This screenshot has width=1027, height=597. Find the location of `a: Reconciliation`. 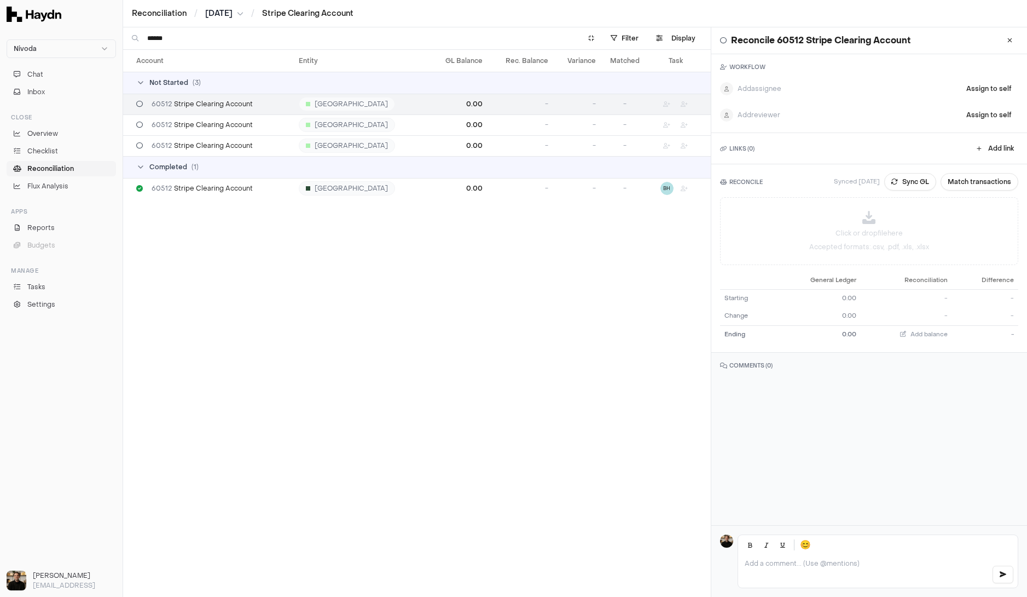

a: Reconciliation is located at coordinates (159, 14).